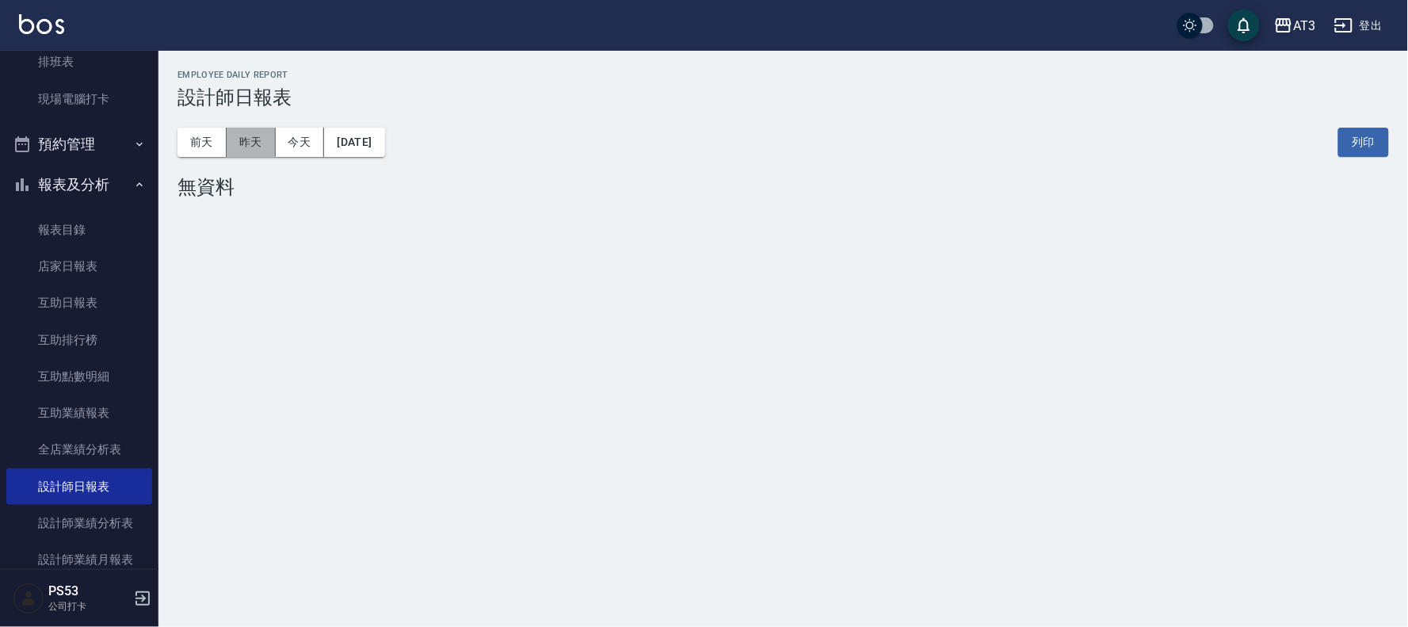 The image size is (1408, 627). What do you see at coordinates (300, 142) in the screenshot?
I see `button: 今天` at bounding box center [300, 142].